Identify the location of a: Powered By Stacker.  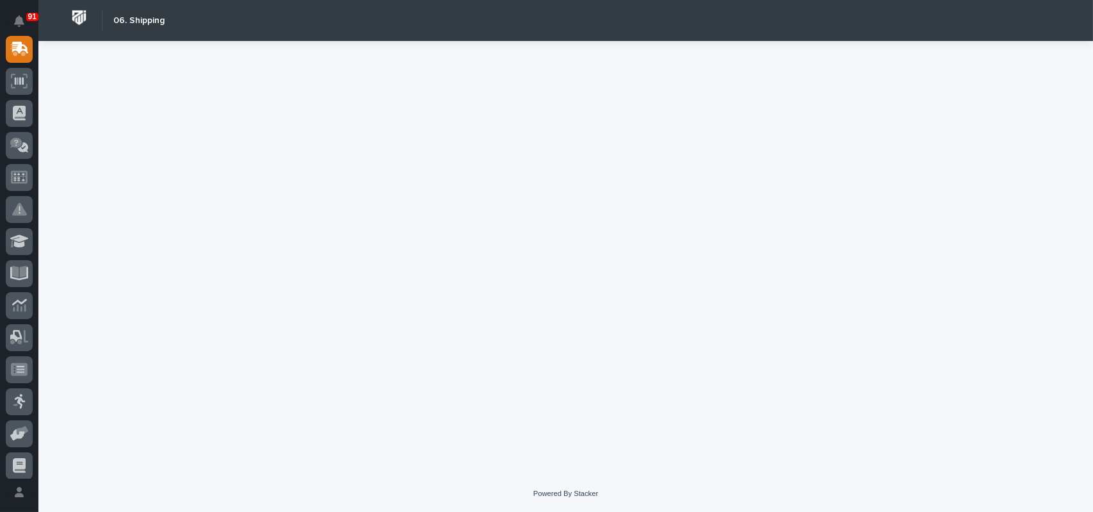
(566, 493).